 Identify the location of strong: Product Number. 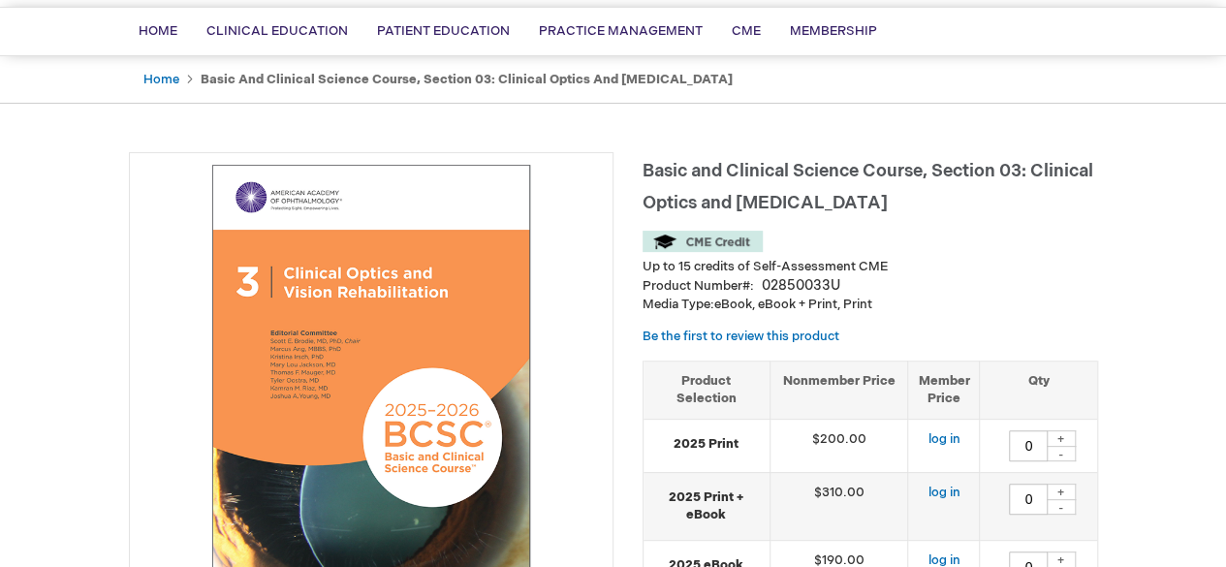
(698, 286).